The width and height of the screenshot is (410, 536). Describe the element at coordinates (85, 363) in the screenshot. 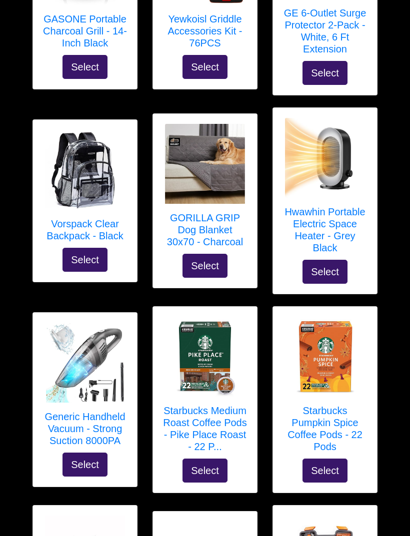

I see `img: Generic Handheld Vacuum - Strong Suction 8000PA` at that location.